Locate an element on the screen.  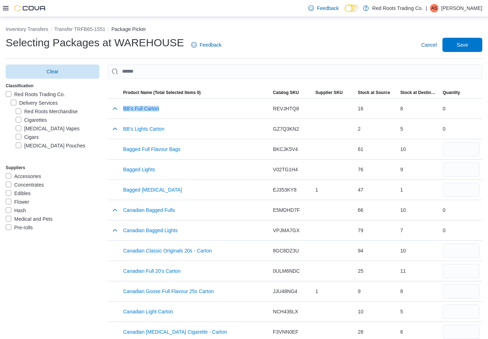
button: Canadian Goose Full Flavour 25s Carton is located at coordinates (169, 291).